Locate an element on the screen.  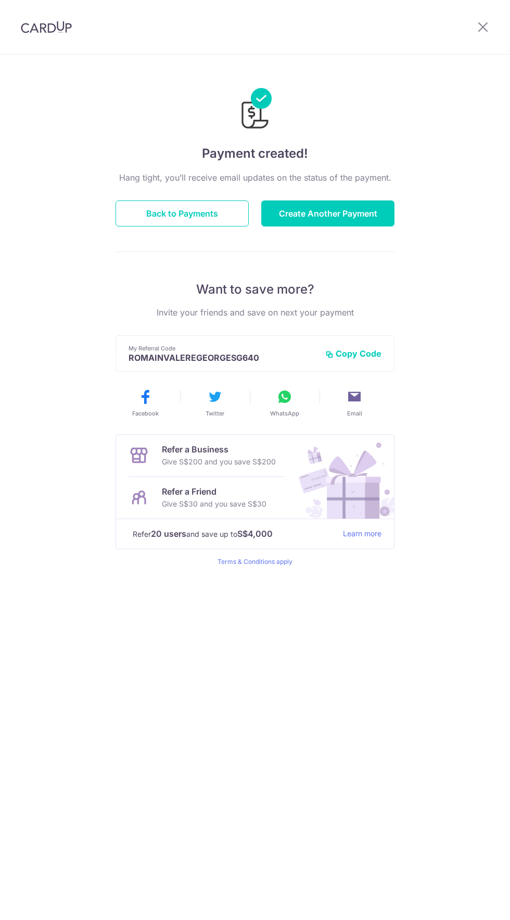
button: WhatsApp is located at coordinates (285, 403).